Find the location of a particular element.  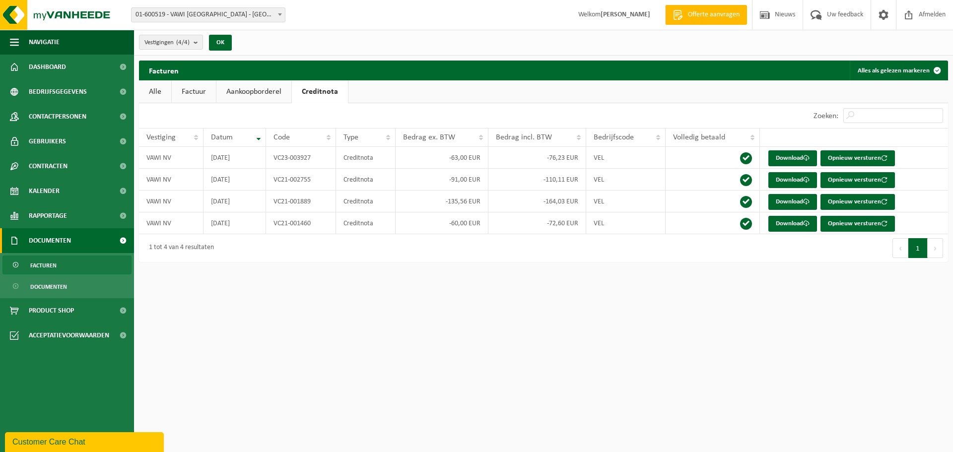

span: Bedrijfsgegevens is located at coordinates (58, 92).